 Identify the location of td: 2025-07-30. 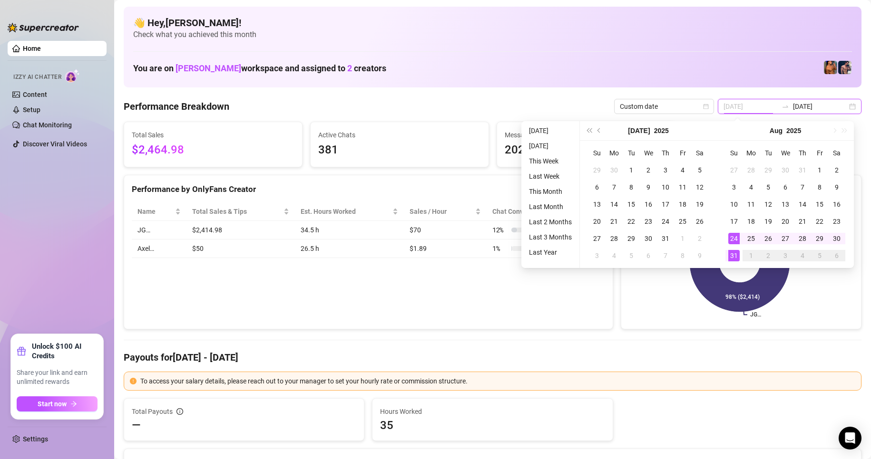
(785, 170).